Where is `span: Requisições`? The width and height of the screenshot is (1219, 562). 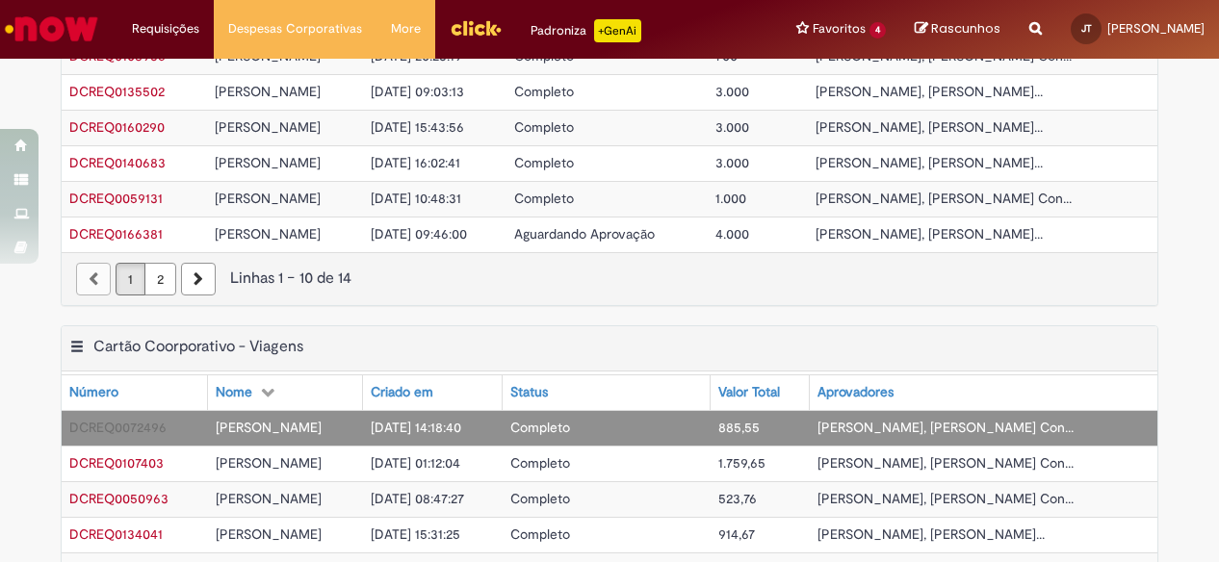
span: Requisições is located at coordinates (166, 29).